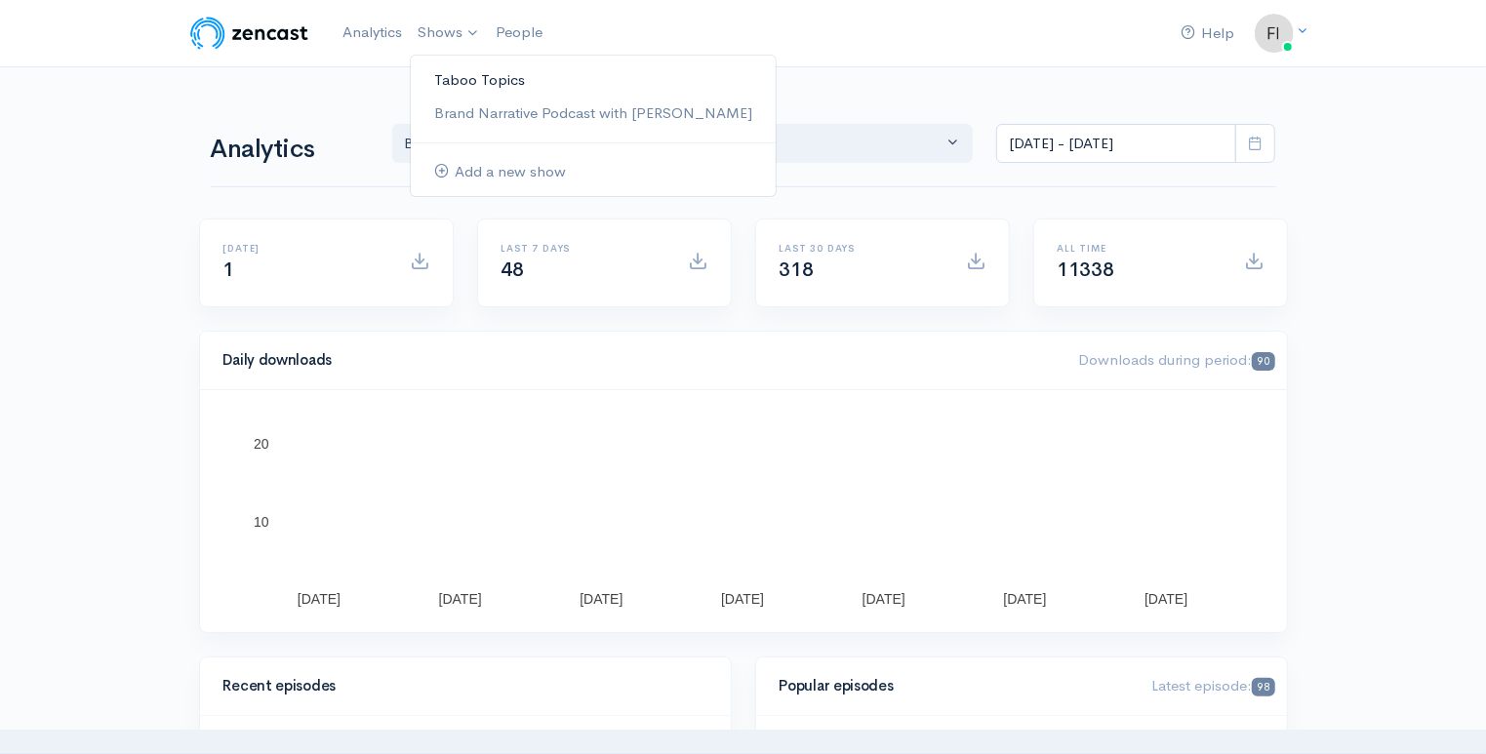 The width and height of the screenshot is (1486, 754). Describe the element at coordinates (512, 269) in the screenshot. I see `span: 48` at that location.